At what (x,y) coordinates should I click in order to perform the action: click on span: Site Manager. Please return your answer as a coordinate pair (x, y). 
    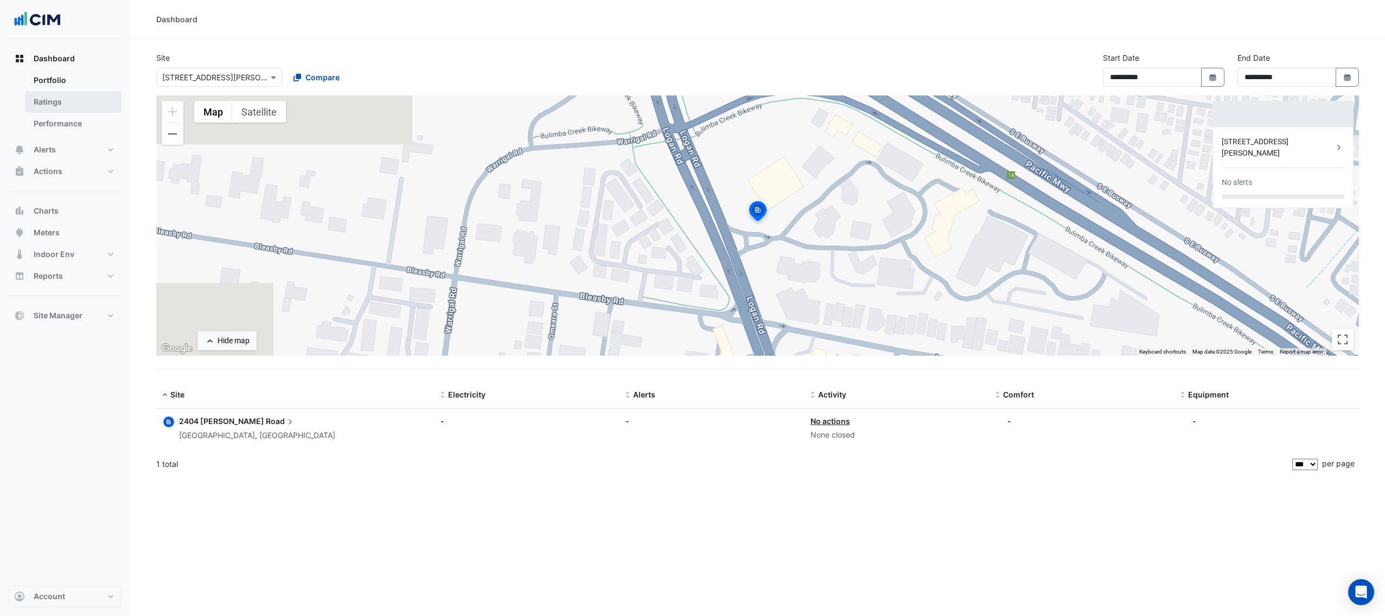
    Looking at the image, I should click on (58, 316).